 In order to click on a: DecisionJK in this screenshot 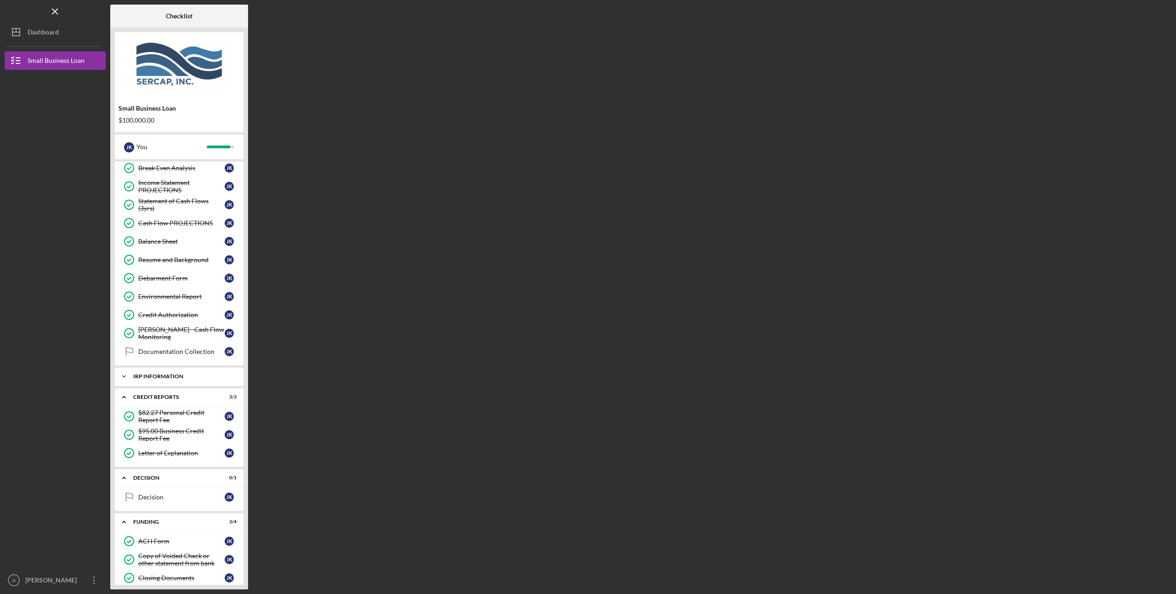, I will do `click(179, 497)`.